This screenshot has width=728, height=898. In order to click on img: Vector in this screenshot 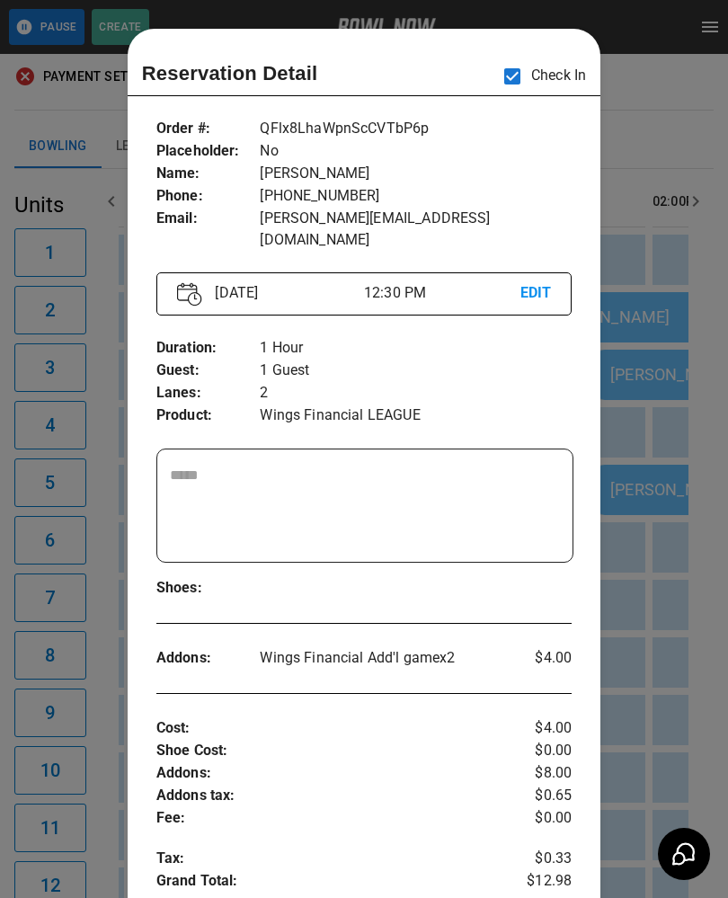, I will do `click(190, 294)`.